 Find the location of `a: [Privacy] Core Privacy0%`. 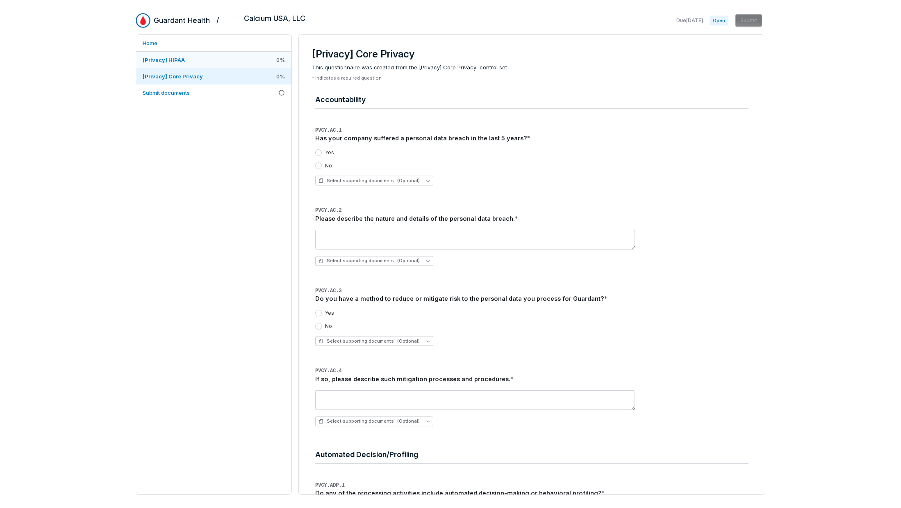

a: [Privacy] Core Privacy0% is located at coordinates (214, 76).